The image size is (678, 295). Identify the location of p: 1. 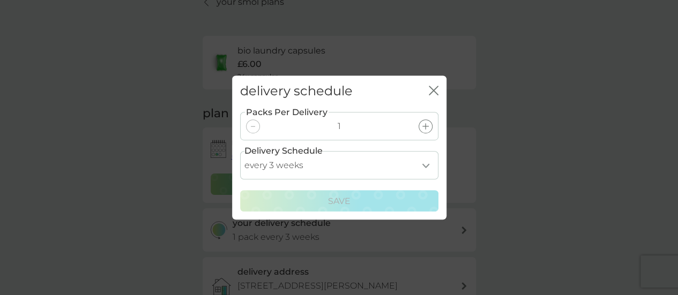
(339, 126).